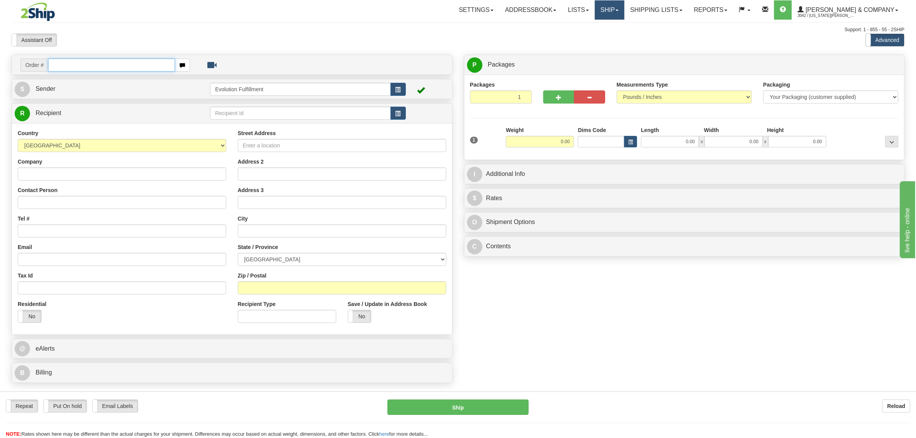 The width and height of the screenshot is (916, 438). Describe the element at coordinates (112, 89) in the screenshot. I see `a: S Sender` at that location.